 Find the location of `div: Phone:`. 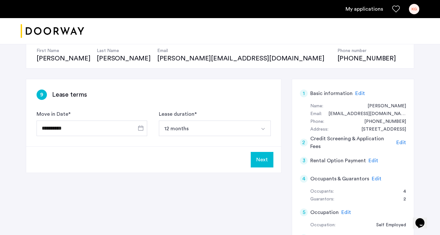

div: Phone: is located at coordinates (317, 122).